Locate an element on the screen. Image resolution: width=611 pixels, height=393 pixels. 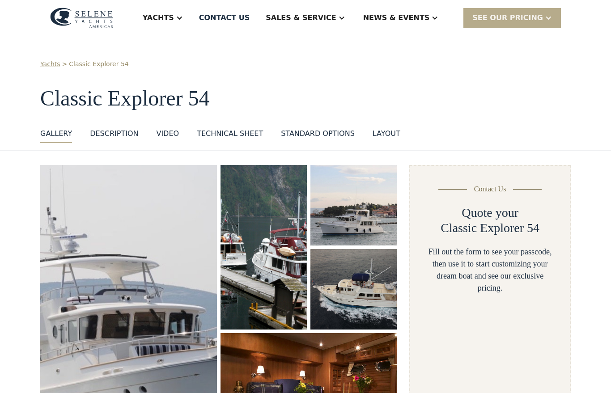
a: VIDEO is located at coordinates (167, 135).